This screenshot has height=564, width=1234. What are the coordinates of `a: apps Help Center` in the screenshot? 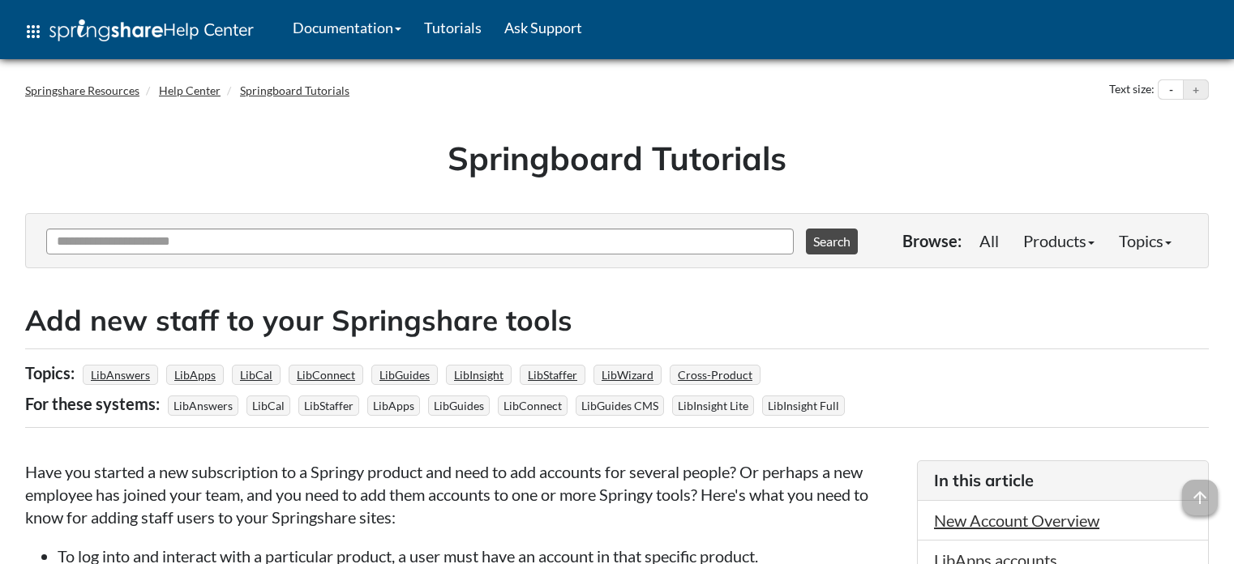 It's located at (139, 32).